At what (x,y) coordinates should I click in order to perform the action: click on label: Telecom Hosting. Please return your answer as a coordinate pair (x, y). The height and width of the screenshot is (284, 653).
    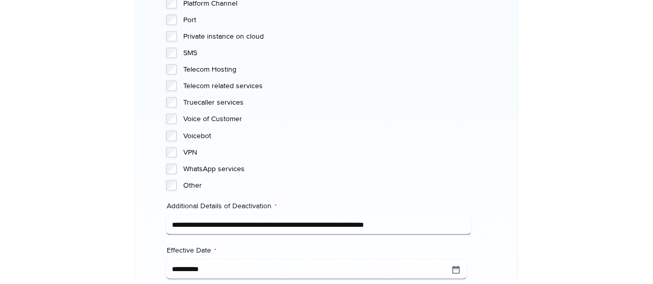
    Looking at the image, I should click on (327, 70).